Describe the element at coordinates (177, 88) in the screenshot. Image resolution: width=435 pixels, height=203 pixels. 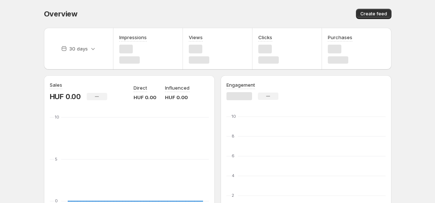
I see `p: Influenced` at that location.